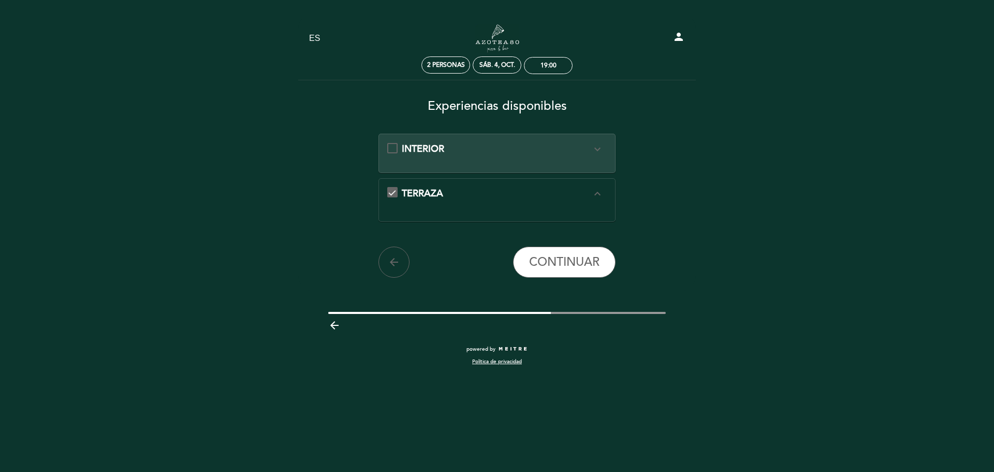 The image size is (994, 472). I want to click on span: TERRAZA, so click(423, 193).